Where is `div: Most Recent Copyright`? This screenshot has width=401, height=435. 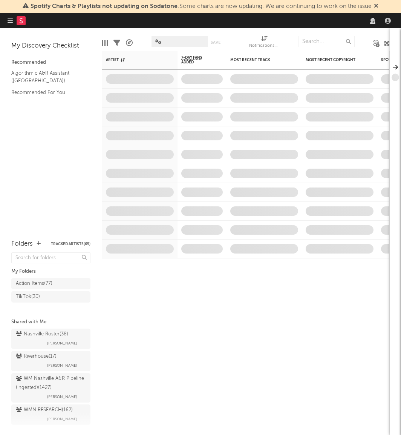
div: Most Recent Copyright is located at coordinates (334, 60).